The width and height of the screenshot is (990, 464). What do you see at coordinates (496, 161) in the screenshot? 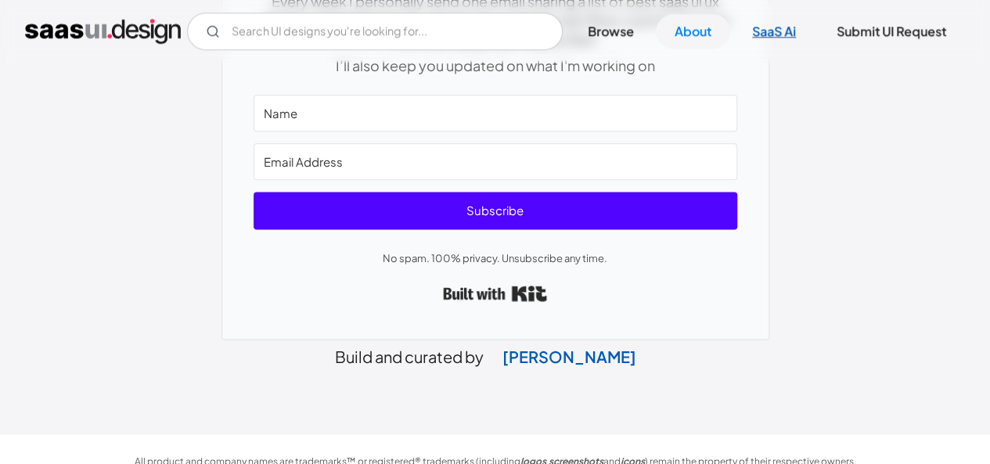
I see `input: Email Address` at bounding box center [496, 161].